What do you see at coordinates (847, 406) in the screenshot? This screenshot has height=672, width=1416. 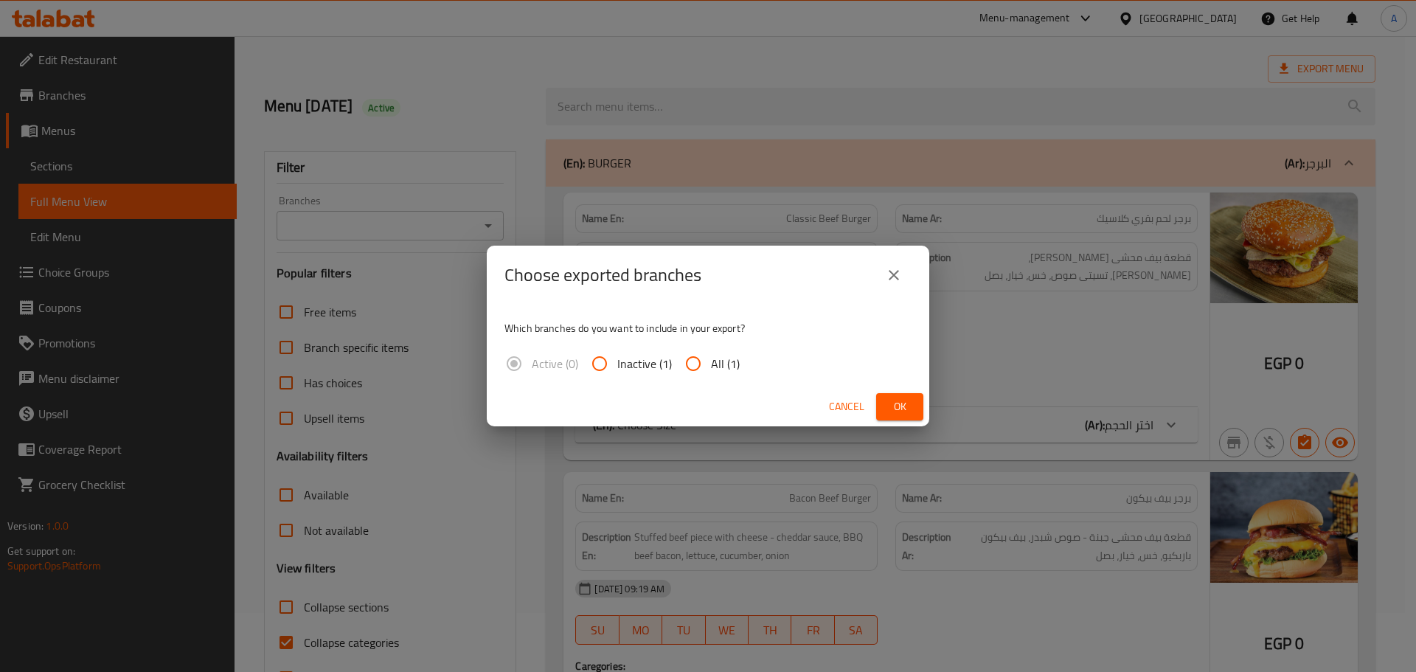 I see `button: Cancel` at bounding box center [847, 406].